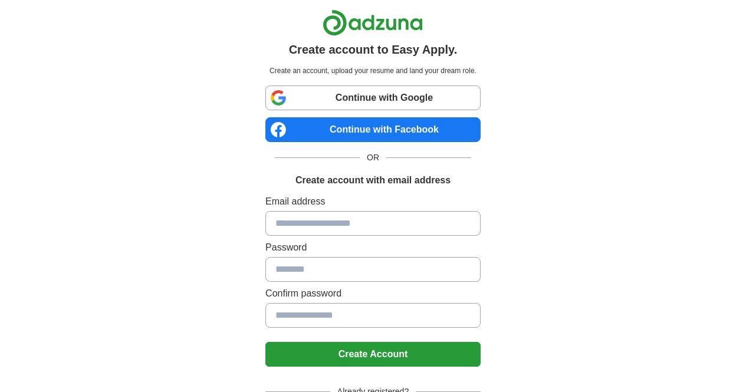 The image size is (746, 392). What do you see at coordinates (373, 248) in the screenshot?
I see `label: Password` at bounding box center [373, 248].